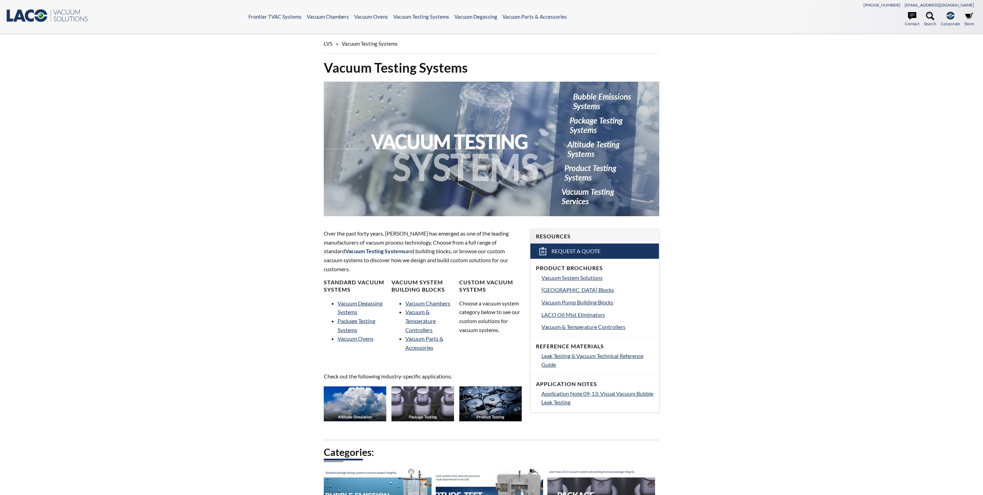  What do you see at coordinates (355, 286) in the screenshot?
I see `h4: Standard Vacuum Systems` at bounding box center [355, 286].